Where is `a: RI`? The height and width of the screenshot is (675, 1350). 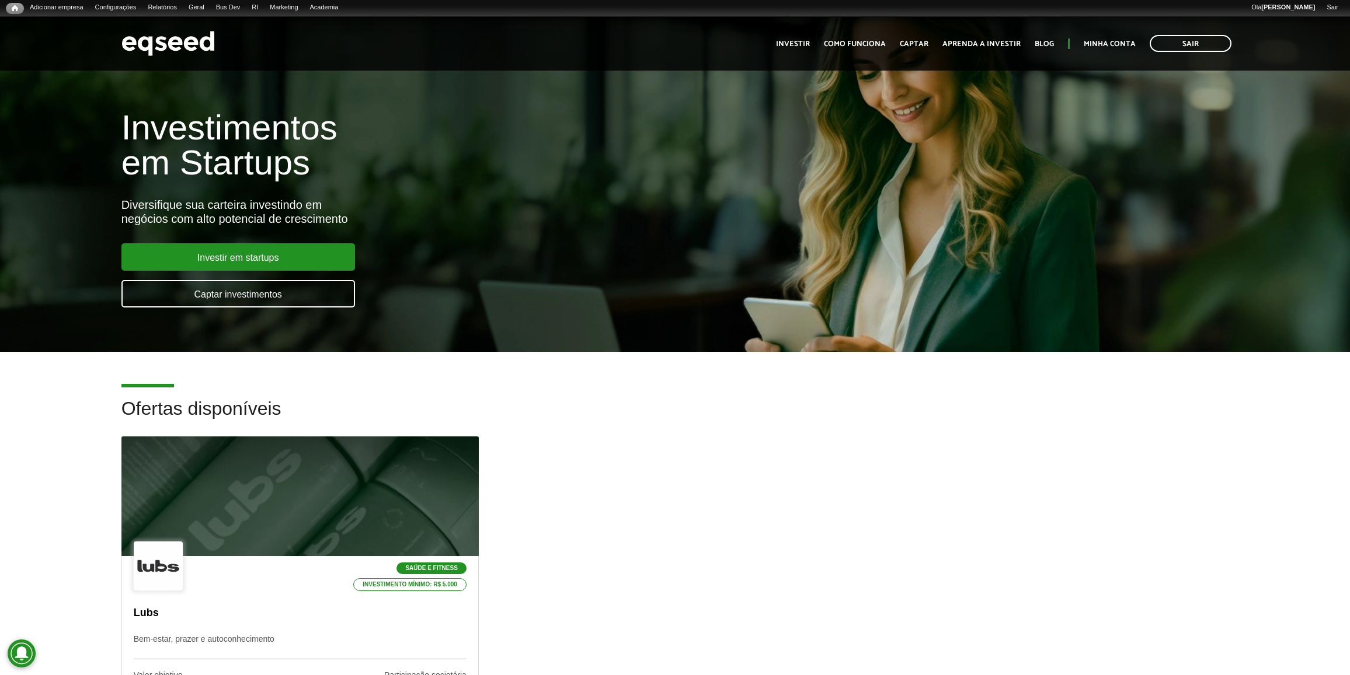 a: RI is located at coordinates (255, 8).